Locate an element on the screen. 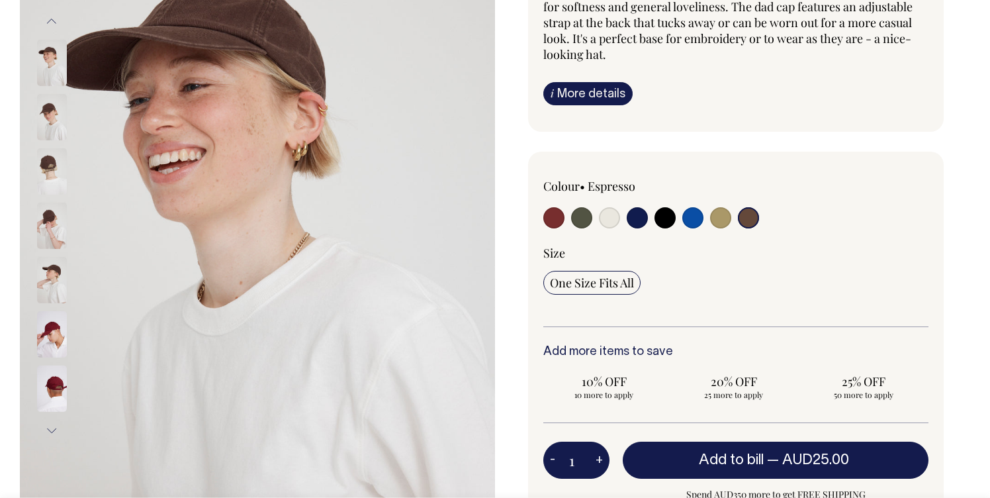 Image resolution: width=990 pixels, height=498 pixels. span: Add to bill is located at coordinates (731, 460).